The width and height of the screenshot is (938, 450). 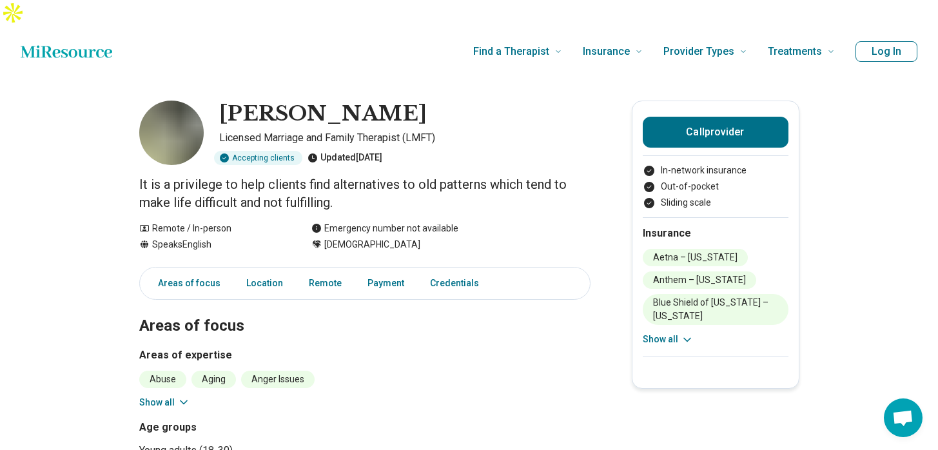 I want to click on a: Insurance, so click(x=612, y=52).